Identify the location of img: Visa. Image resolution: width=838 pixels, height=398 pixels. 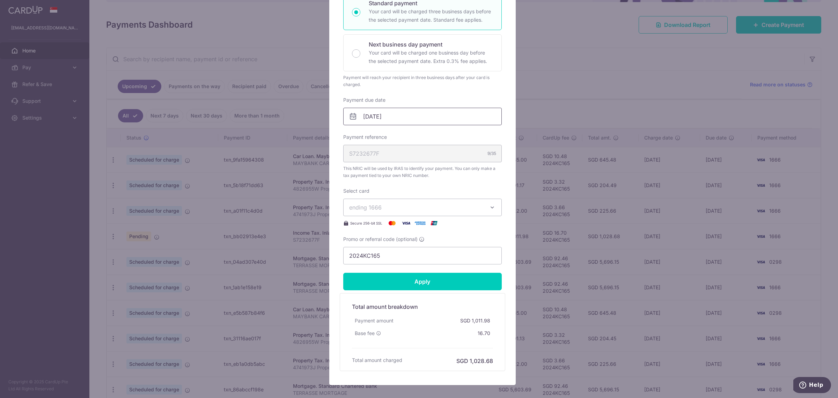
(406, 223).